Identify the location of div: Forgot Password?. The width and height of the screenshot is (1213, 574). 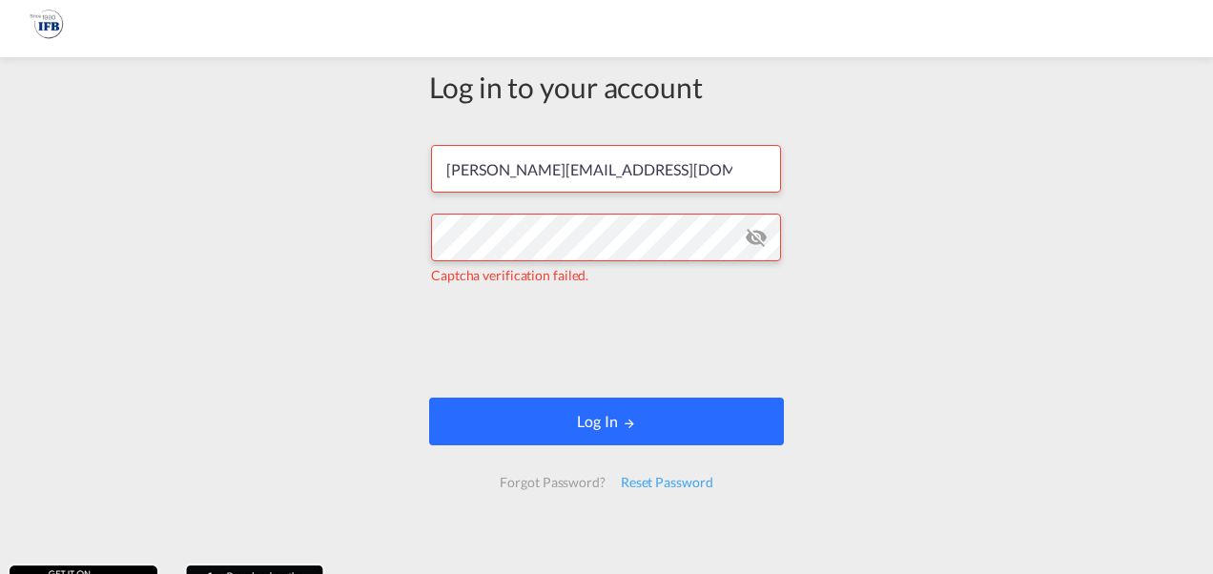
(552, 483).